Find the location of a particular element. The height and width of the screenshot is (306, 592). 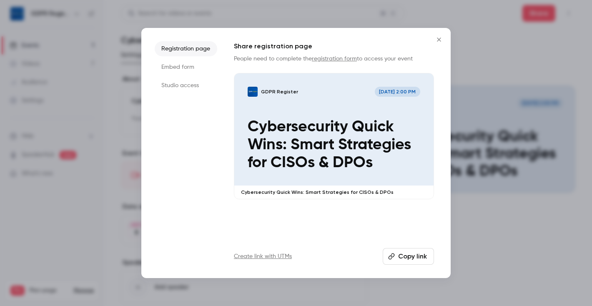

p: GDPR Register is located at coordinates (279, 92).